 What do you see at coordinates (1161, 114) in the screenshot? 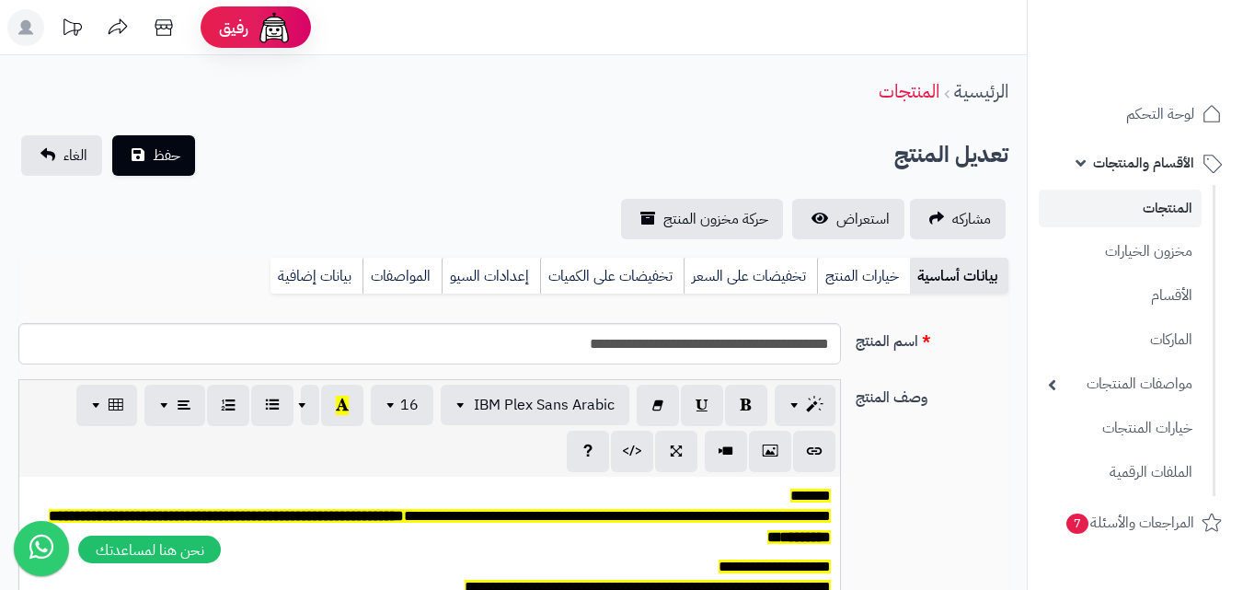
I see `span: لوحة التحكم` at bounding box center [1161, 114].